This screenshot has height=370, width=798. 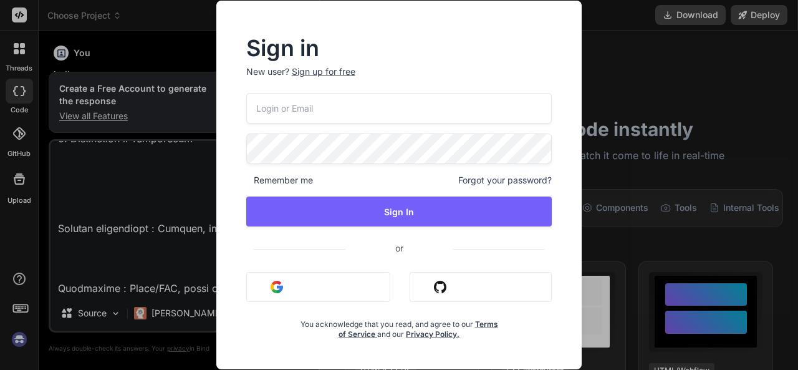 What do you see at coordinates (318, 287) in the screenshot?
I see `button: Sign in with Google` at bounding box center [318, 287].